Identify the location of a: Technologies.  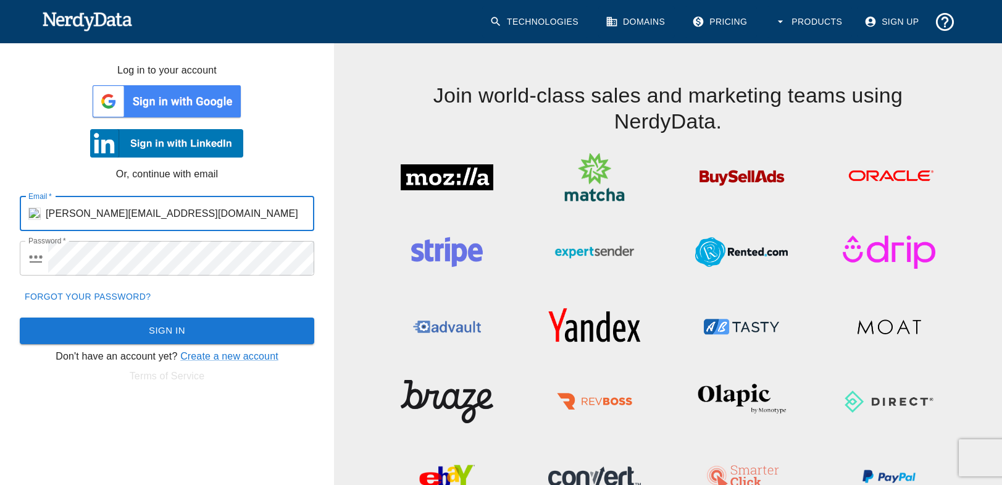
(535, 22).